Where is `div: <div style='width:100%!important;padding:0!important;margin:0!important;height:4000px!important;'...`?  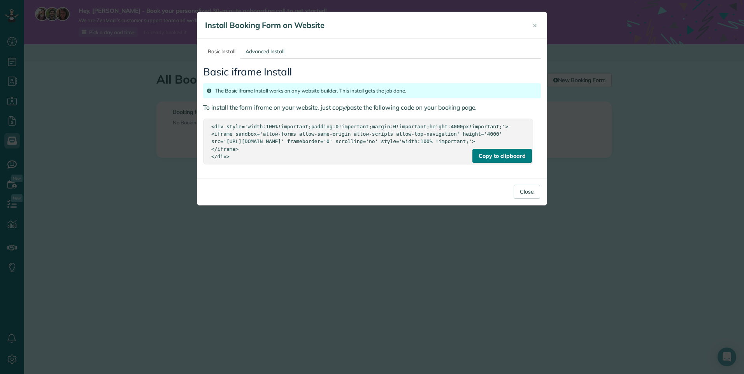
div: <div style='width:100%!important;padding:0!important;margin:0!important;height:4000px!important;'... is located at coordinates (368, 141).